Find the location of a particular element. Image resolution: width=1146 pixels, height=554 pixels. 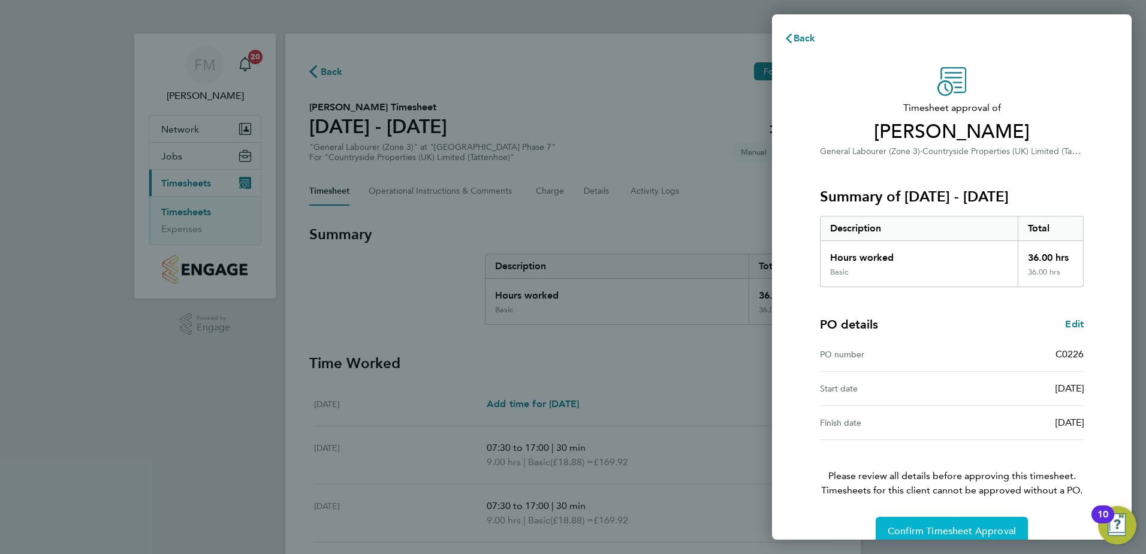

button: Confirm Timesheet Approval is located at coordinates (952, 531).